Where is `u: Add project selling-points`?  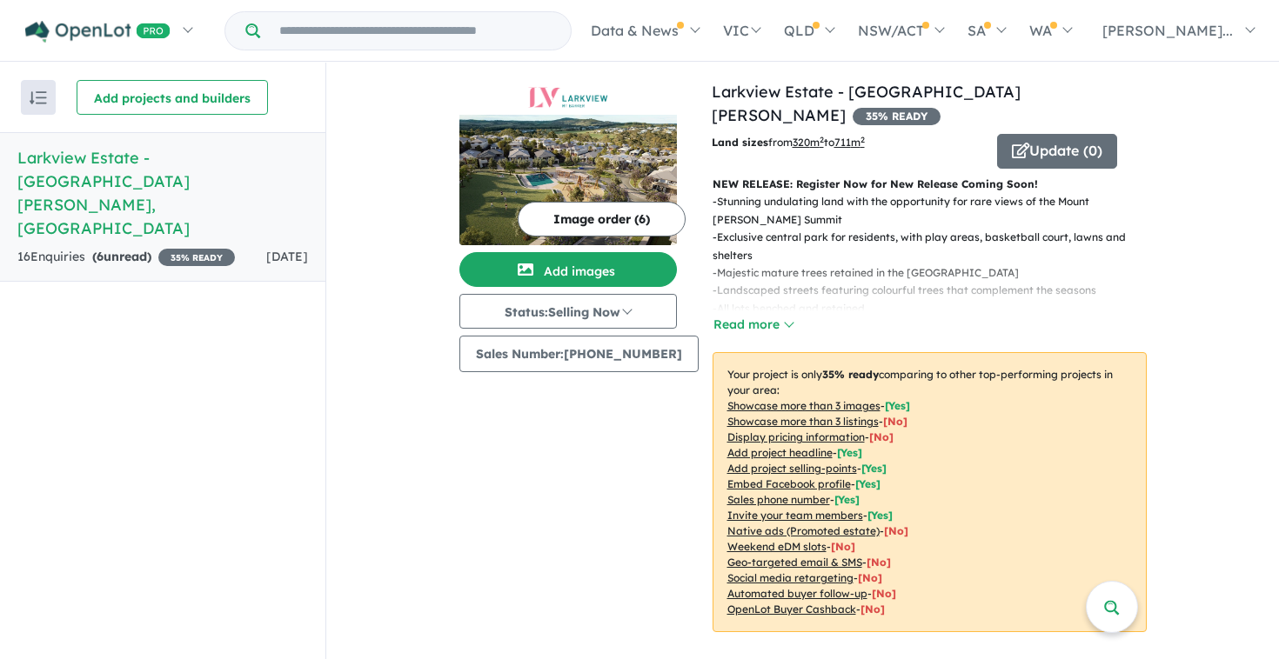
u: Add project selling-points is located at coordinates (792, 468).